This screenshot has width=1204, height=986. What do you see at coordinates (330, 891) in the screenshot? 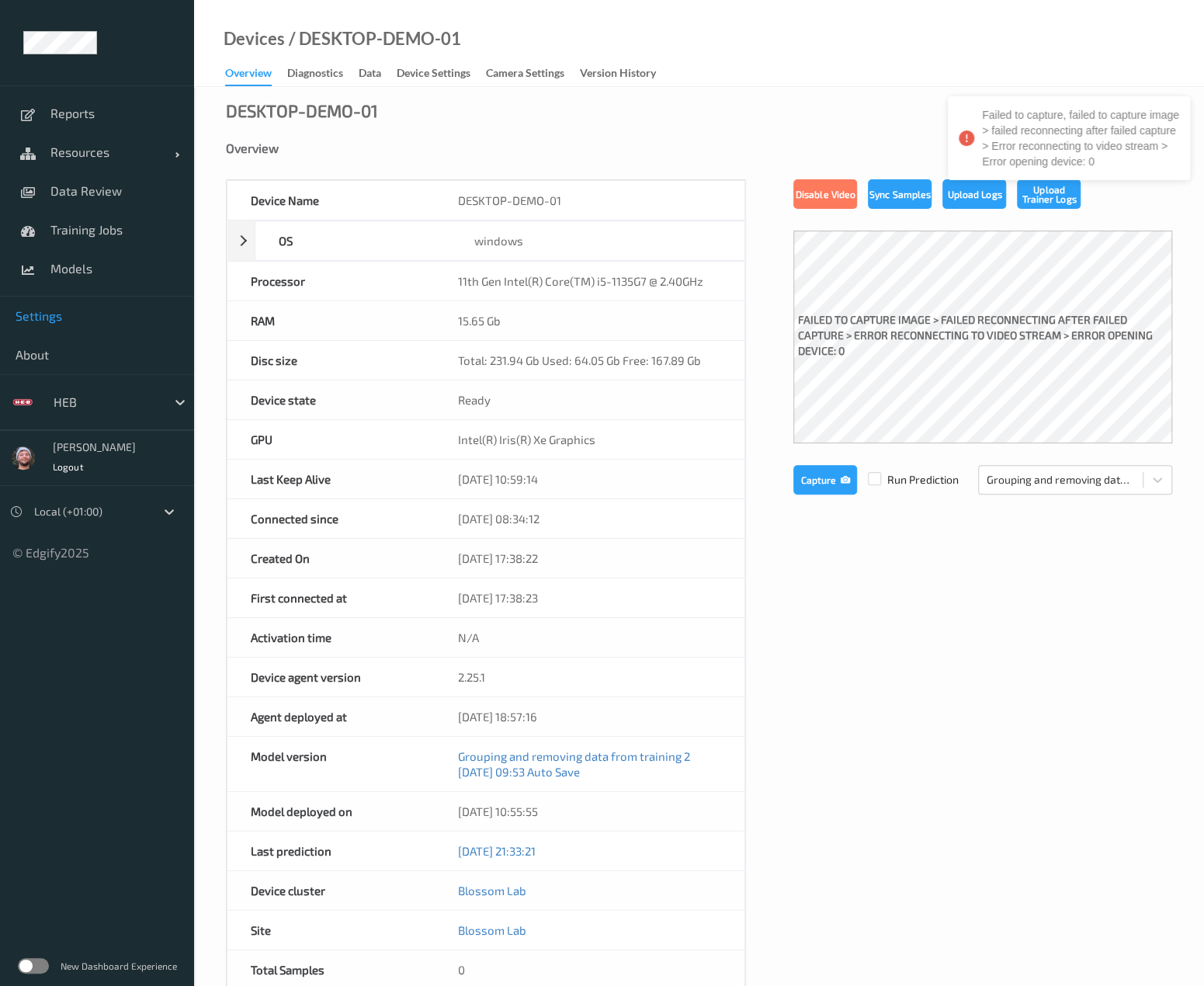
I see `div: Device cluster` at bounding box center [330, 891].